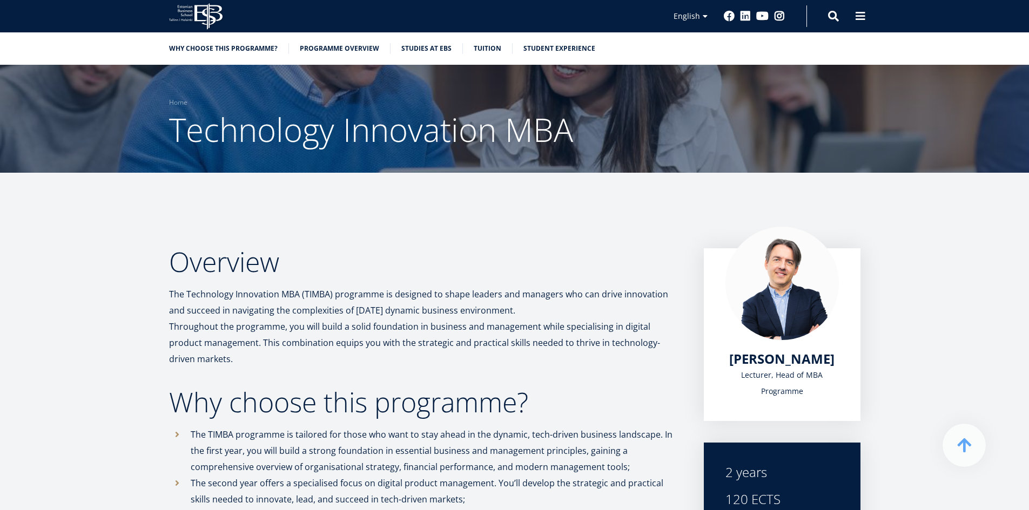  I want to click on p: The second year offers a specialised focus on digital product management. You’ll develop the stra..., so click(436, 491).